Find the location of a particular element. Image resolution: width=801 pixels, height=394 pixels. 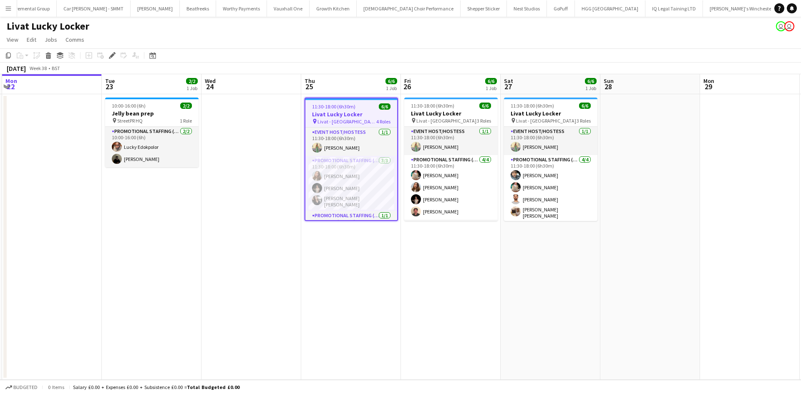

button: Shepper Sticker is located at coordinates (483, 8).